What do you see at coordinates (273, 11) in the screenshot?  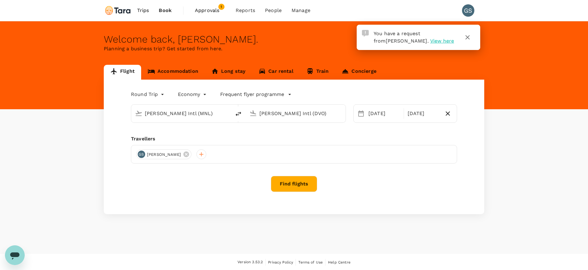 I see `span: People` at bounding box center [273, 11].